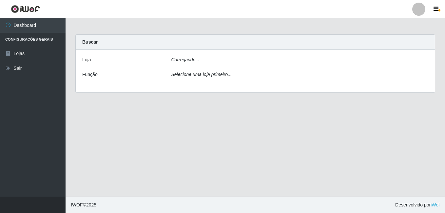 The width and height of the screenshot is (445, 213). I want to click on span: IWOF, so click(77, 205).